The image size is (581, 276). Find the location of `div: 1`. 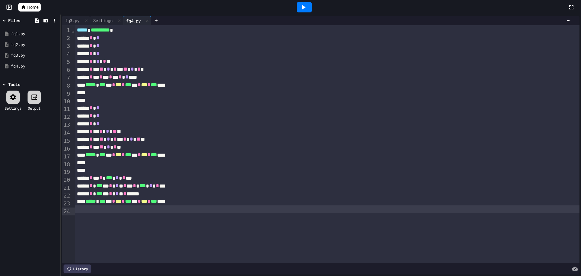

div: 1 is located at coordinates (67, 30).